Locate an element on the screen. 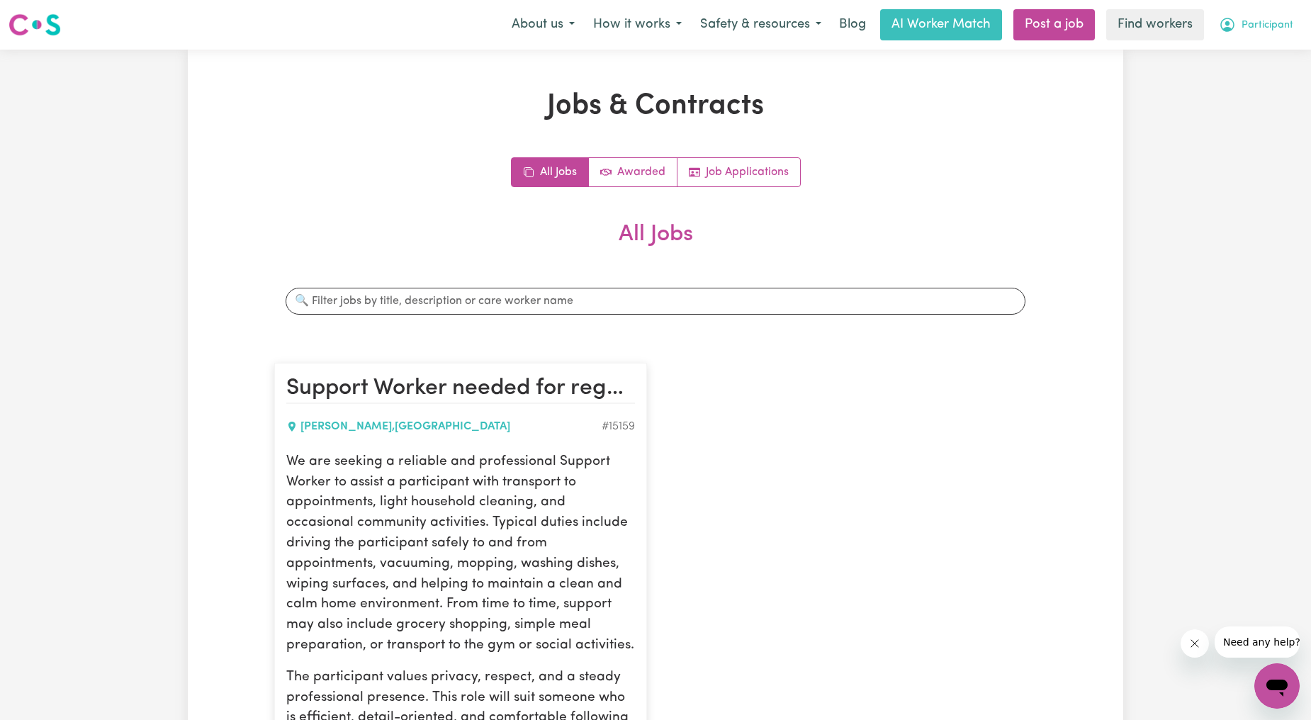  a: Post a job is located at coordinates (1054, 25).